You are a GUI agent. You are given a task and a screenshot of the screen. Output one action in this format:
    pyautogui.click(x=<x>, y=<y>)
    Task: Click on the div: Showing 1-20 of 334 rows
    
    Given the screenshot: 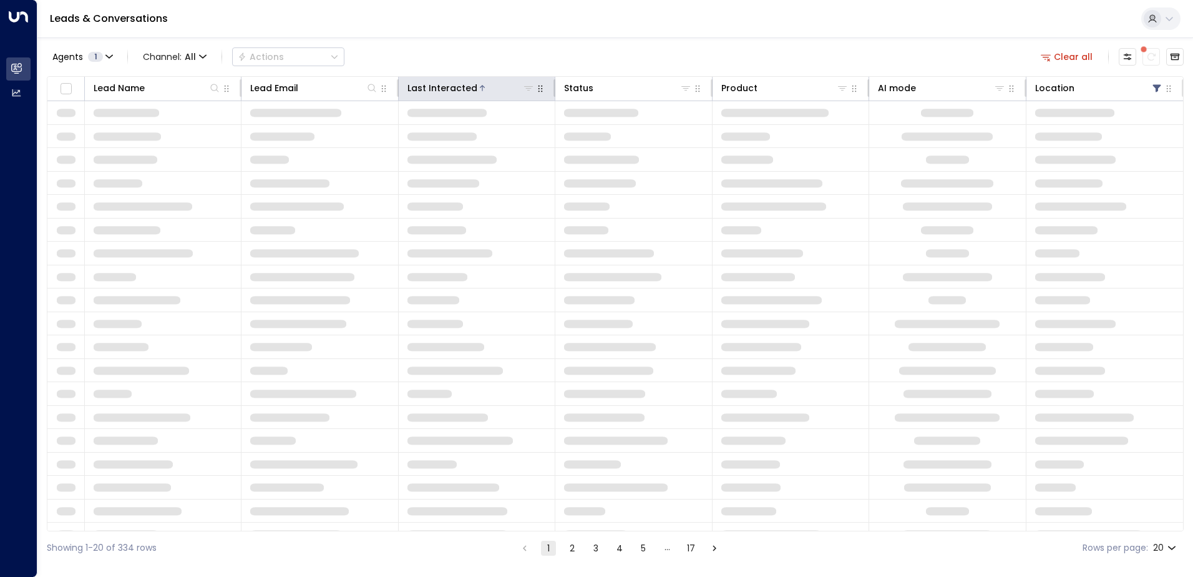 What is the action you would take?
    pyautogui.click(x=102, y=547)
    